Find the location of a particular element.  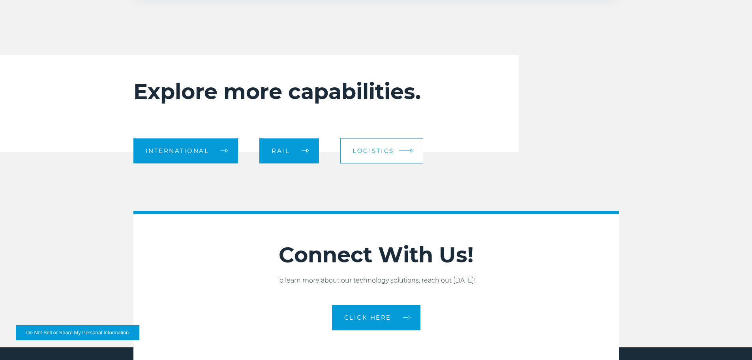

a: Rail arrow arrow is located at coordinates (289, 150).